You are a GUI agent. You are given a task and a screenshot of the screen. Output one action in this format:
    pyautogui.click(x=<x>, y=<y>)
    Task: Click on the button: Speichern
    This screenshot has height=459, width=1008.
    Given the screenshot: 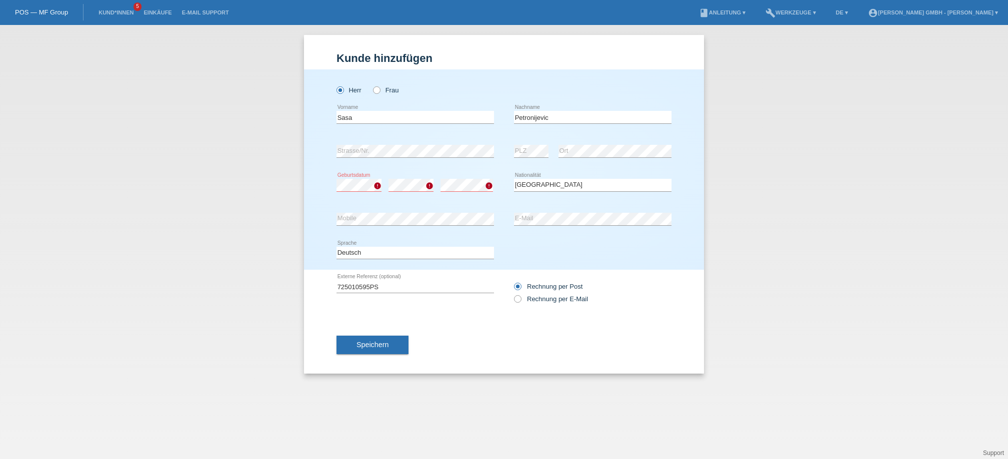 What is the action you would take?
    pyautogui.click(x=372, y=345)
    